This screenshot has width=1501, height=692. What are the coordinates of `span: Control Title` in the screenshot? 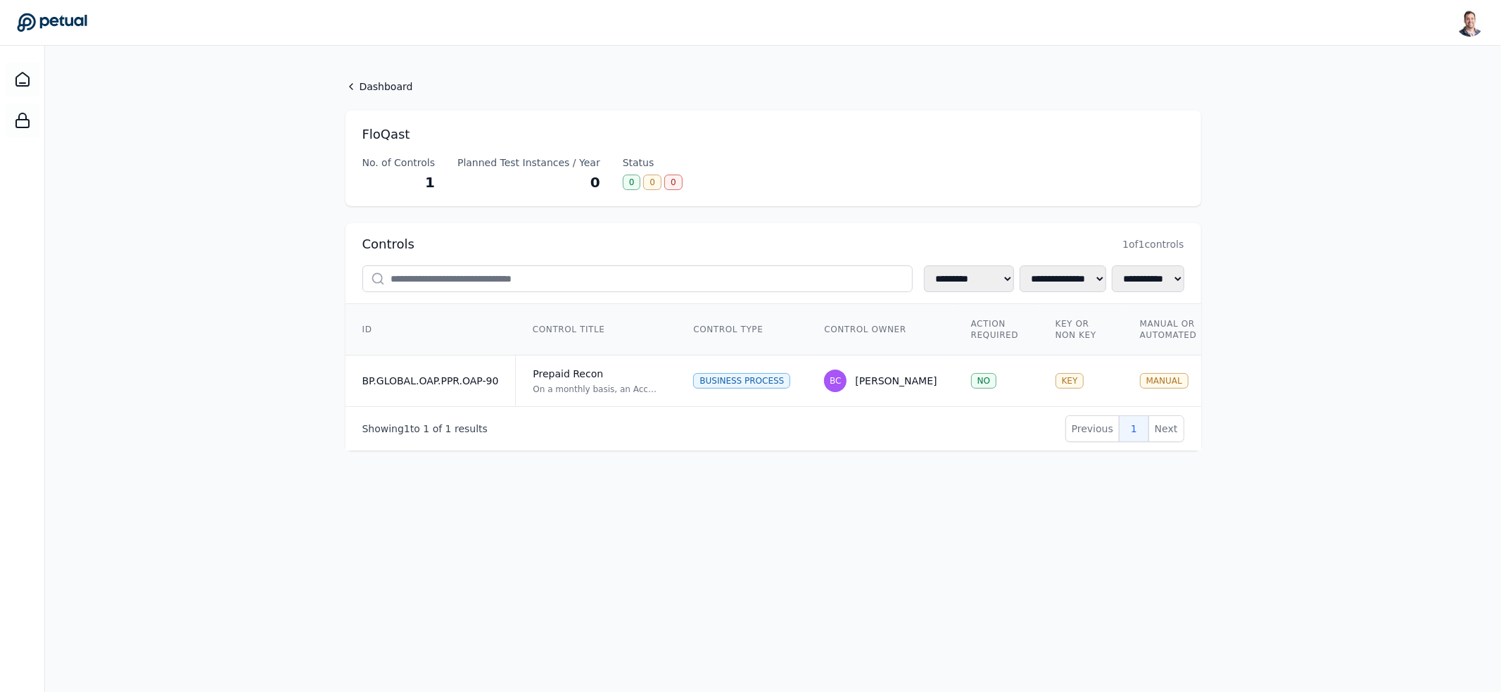 It's located at (569, 329).